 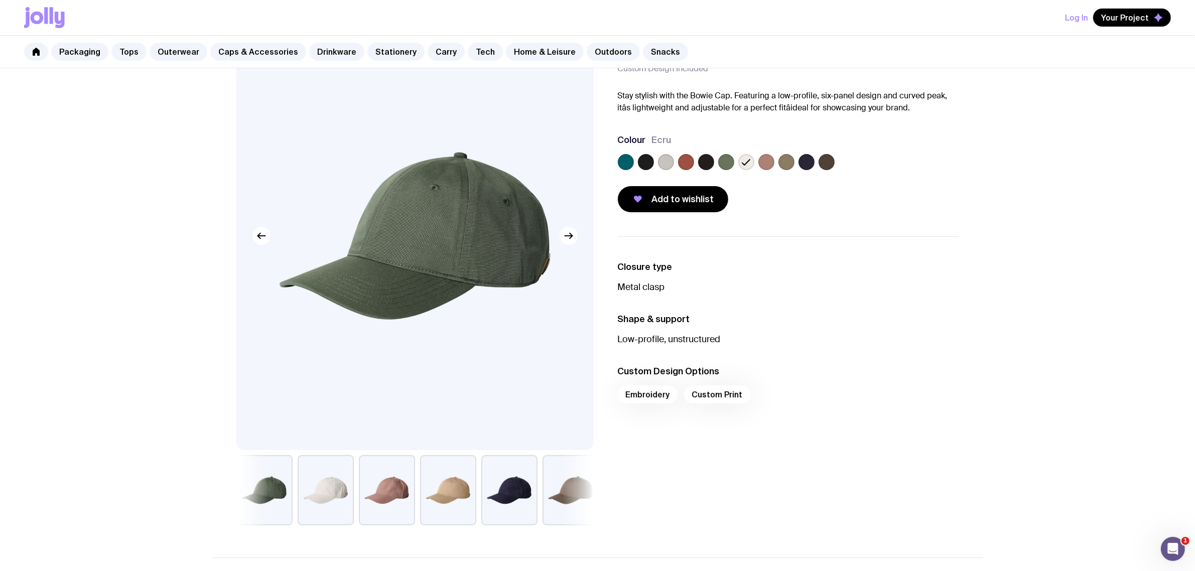 What do you see at coordinates (80, 52) in the screenshot?
I see `a: Packaging` at bounding box center [80, 52].